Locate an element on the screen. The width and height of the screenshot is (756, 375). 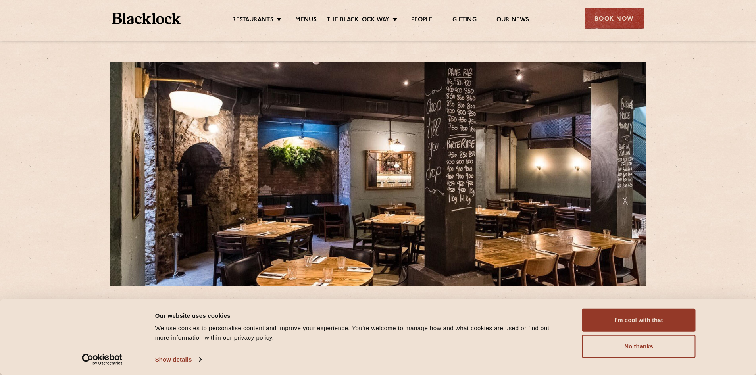
button: No thanks is located at coordinates (639, 346).